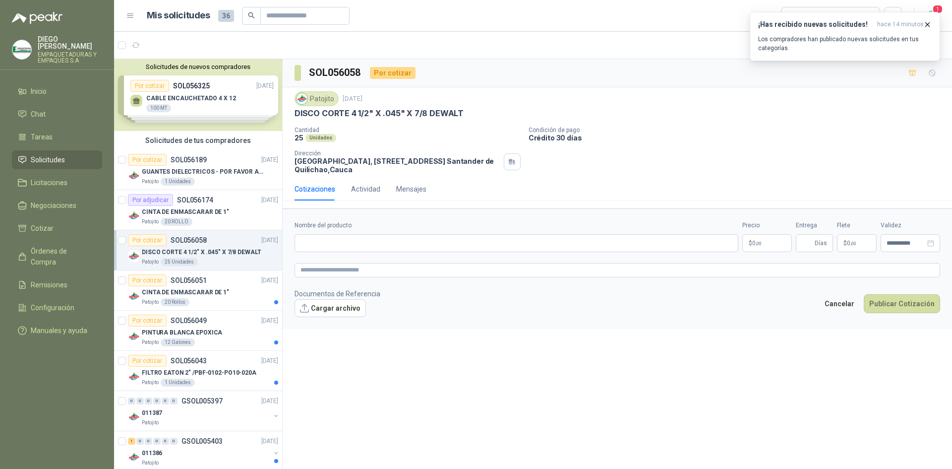  Describe the element at coordinates (188, 240) in the screenshot. I see `p: SOL056058` at that location.